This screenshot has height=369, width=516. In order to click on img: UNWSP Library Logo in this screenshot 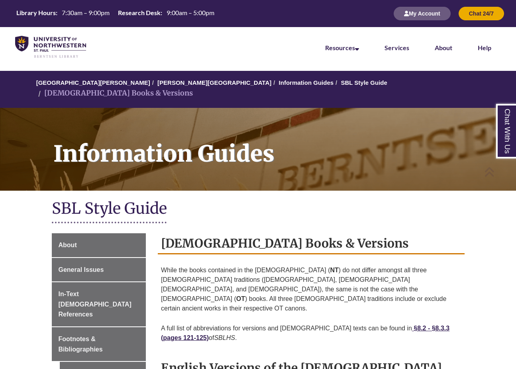, I will do `click(51, 47)`.